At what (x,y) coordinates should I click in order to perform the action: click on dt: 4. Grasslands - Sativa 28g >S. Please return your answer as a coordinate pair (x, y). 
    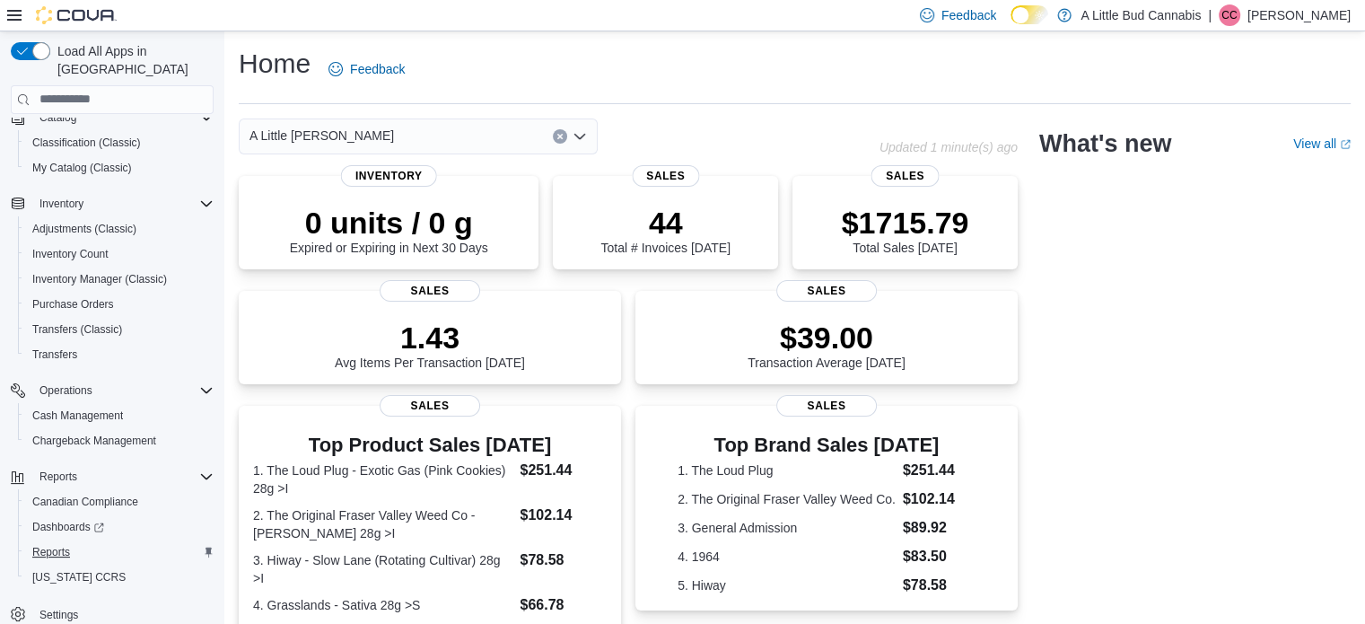
    Looking at the image, I should click on (382, 605).